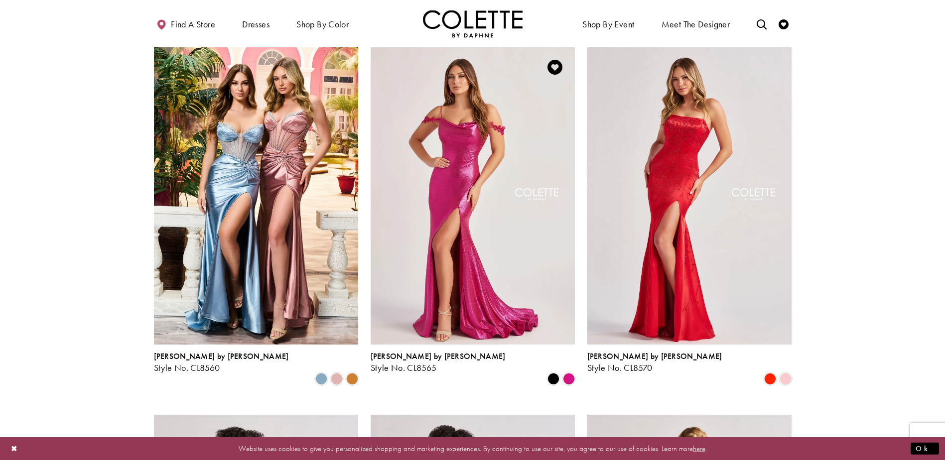  What do you see at coordinates (696, 24) in the screenshot?
I see `span: Meet the designer` at bounding box center [696, 24].